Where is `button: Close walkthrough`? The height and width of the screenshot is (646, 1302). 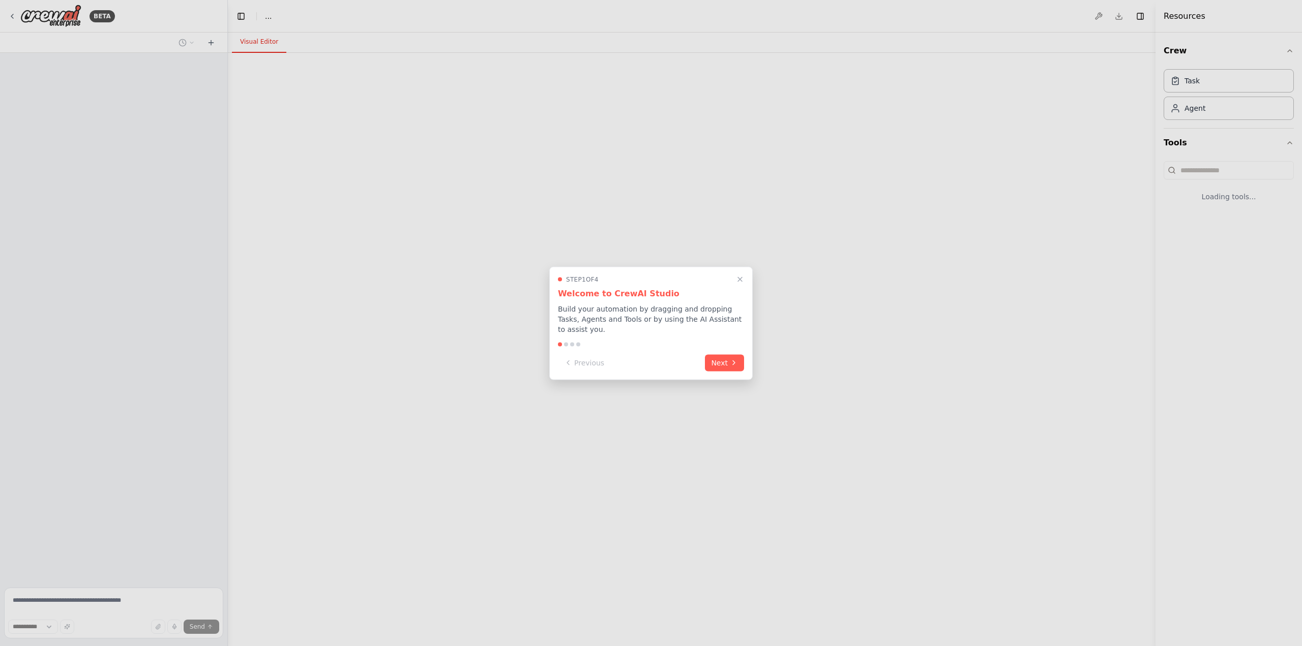 button: Close walkthrough is located at coordinates (740, 279).